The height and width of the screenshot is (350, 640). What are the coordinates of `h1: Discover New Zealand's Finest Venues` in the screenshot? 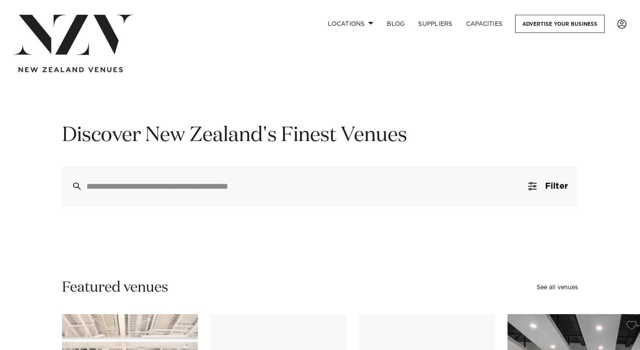 It's located at (320, 135).